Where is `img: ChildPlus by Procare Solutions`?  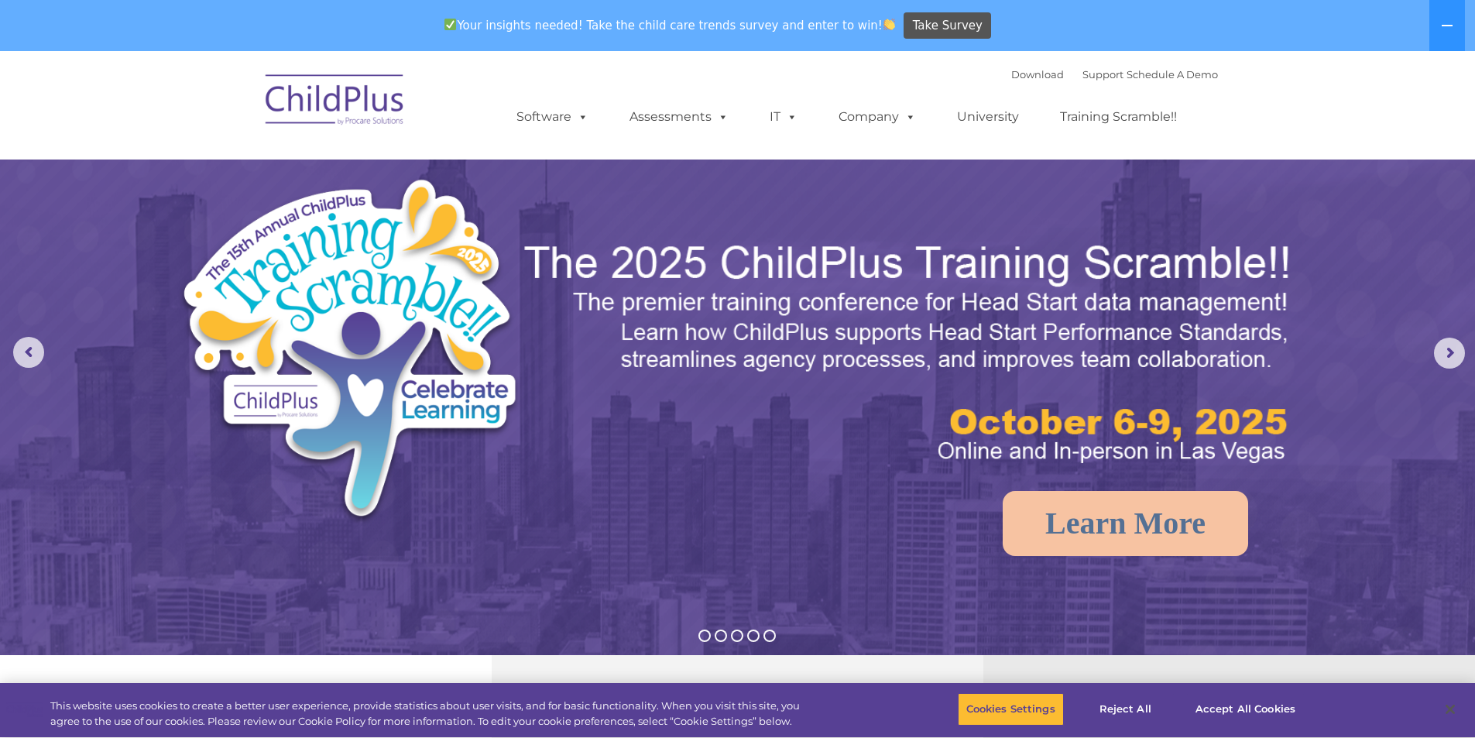
img: ChildPlus by Procare Solutions is located at coordinates (335, 102).